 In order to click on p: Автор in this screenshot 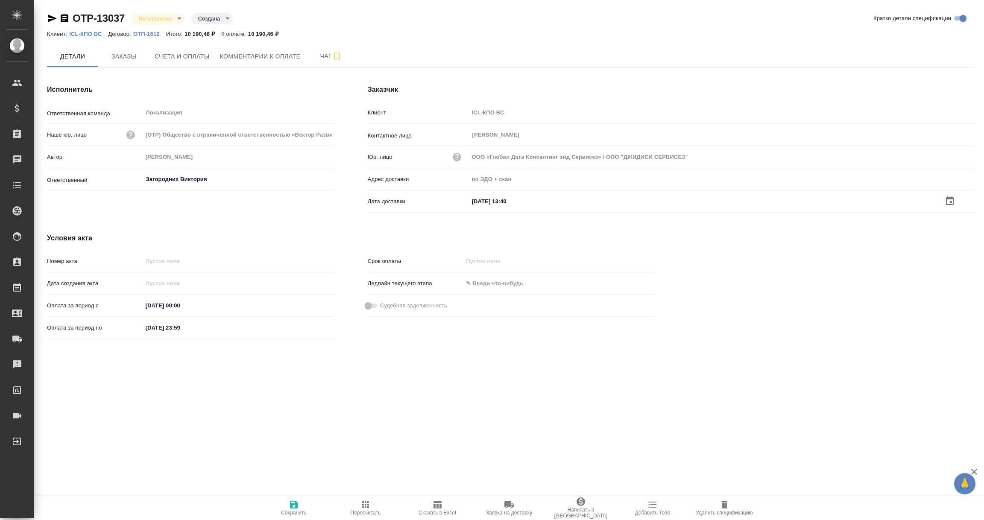, I will do `click(95, 157)`.